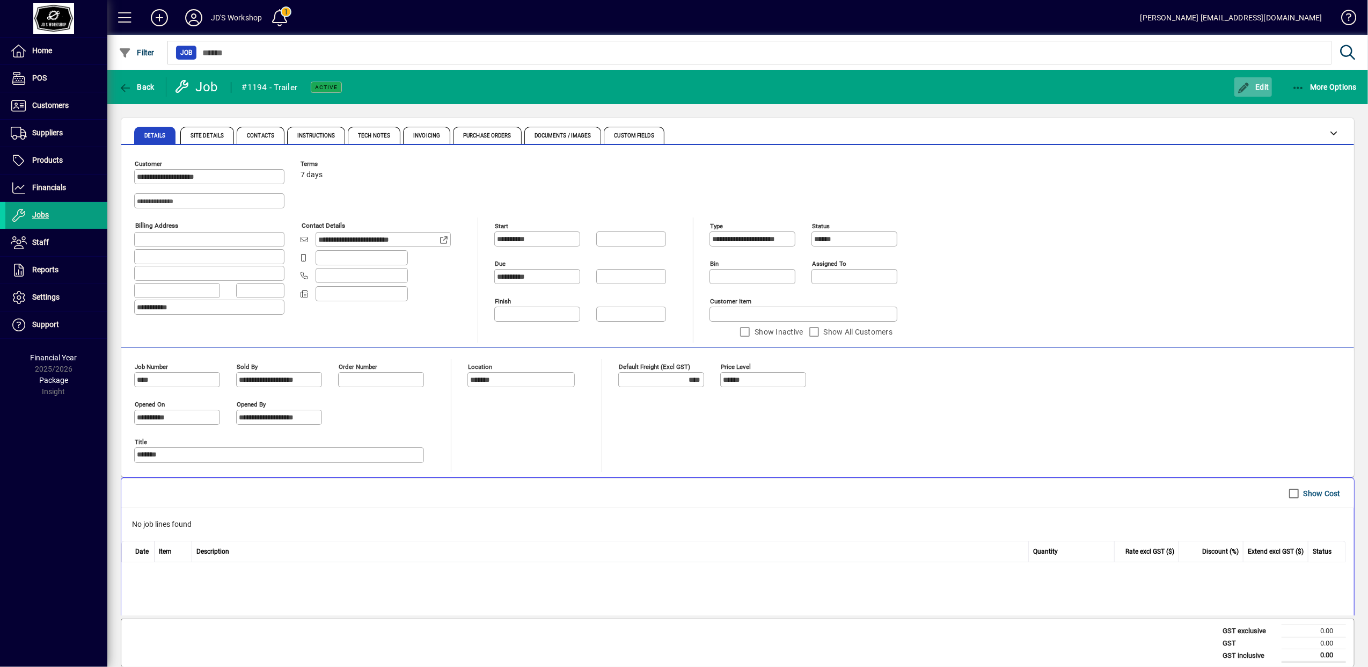  I want to click on span: Extend excl GST ($), so click(1276, 551).